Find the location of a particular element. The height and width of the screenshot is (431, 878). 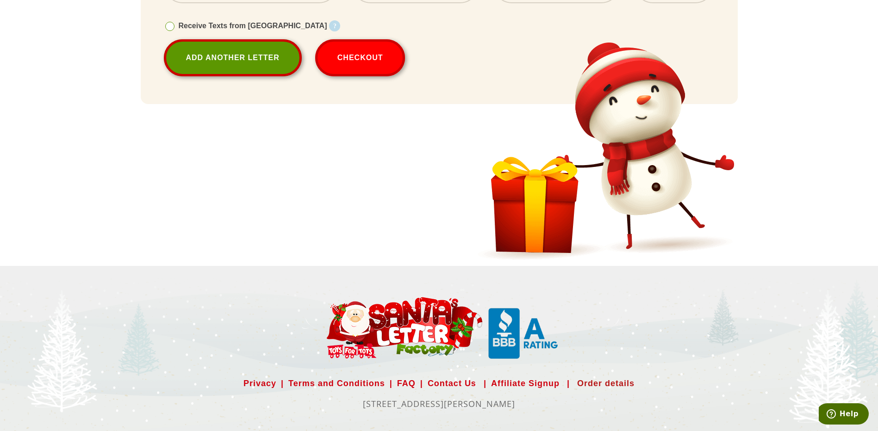

a: FAQ is located at coordinates (406, 384).